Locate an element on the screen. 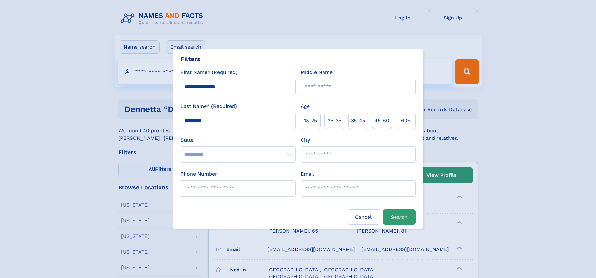 The width and height of the screenshot is (596, 278). label: City is located at coordinates (306, 140).